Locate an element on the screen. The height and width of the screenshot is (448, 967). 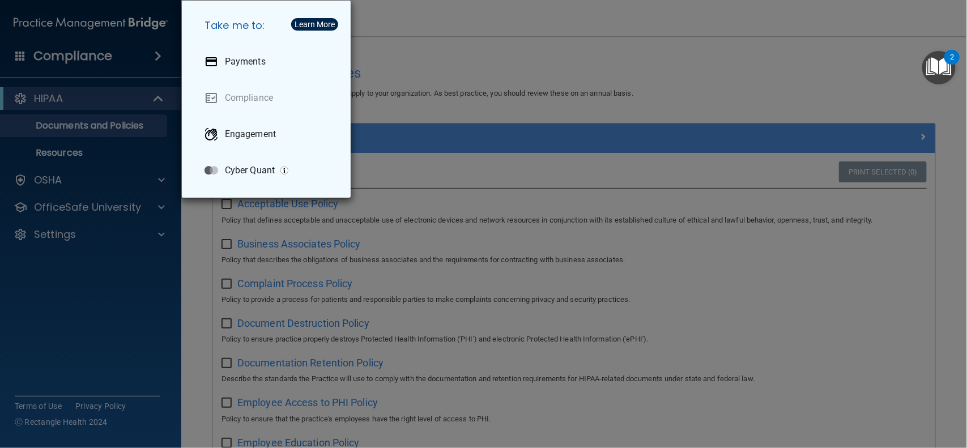
div: 2 is located at coordinates (951, 65).